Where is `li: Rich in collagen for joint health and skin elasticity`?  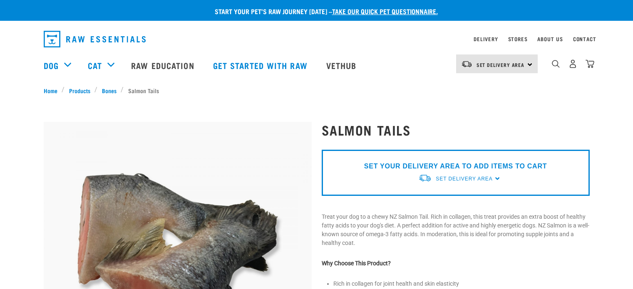
li: Rich in collagen for joint health and skin elasticity is located at coordinates (461, 284).